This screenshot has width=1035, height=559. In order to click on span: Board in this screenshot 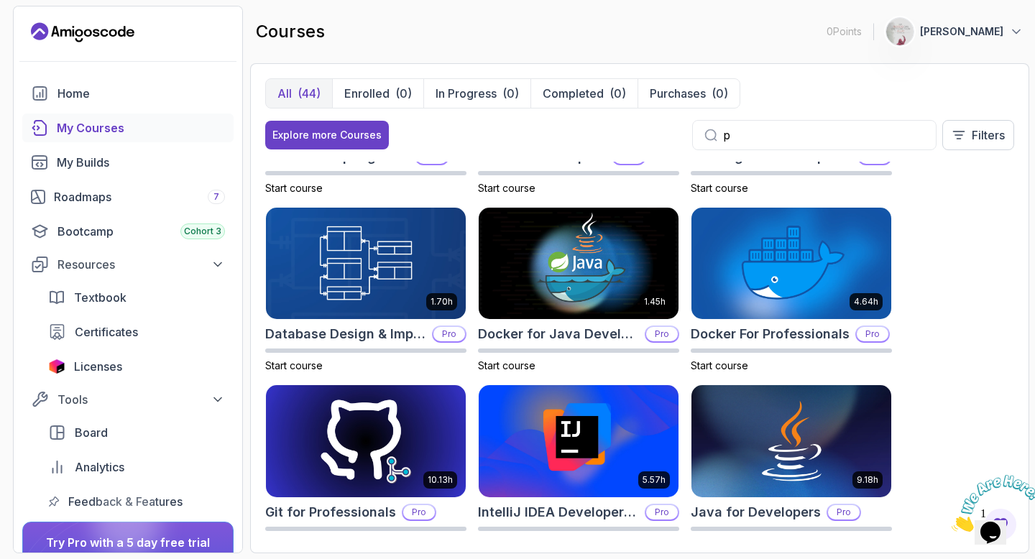, I will do `click(91, 433)`.